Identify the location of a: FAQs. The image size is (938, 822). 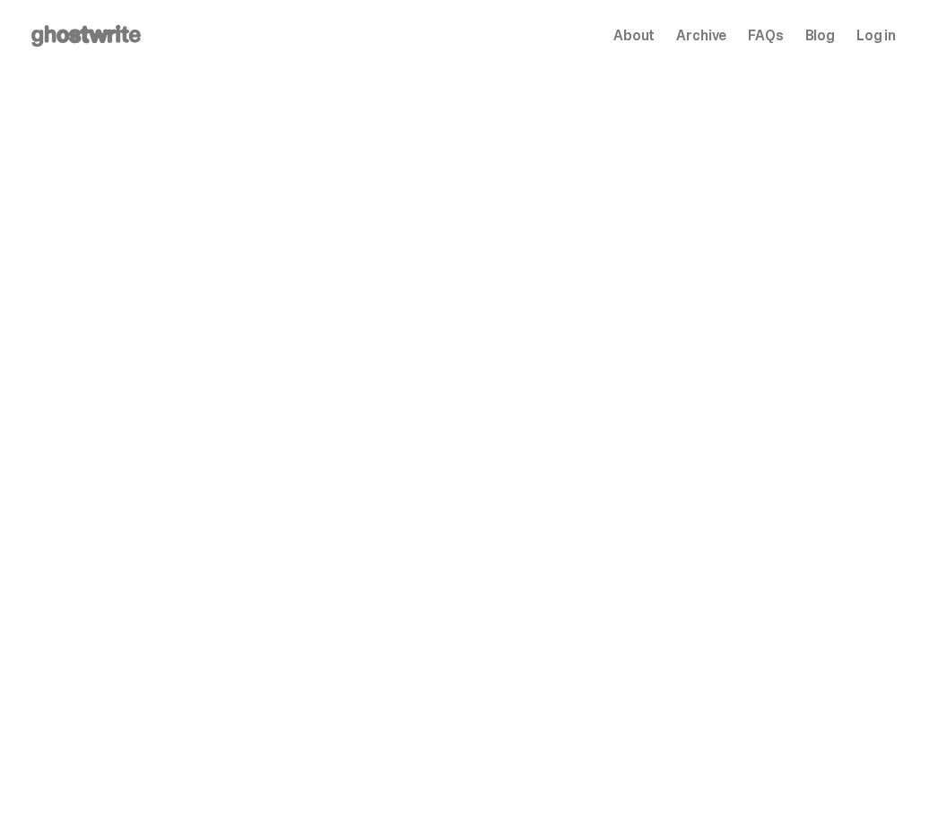
(765, 36).